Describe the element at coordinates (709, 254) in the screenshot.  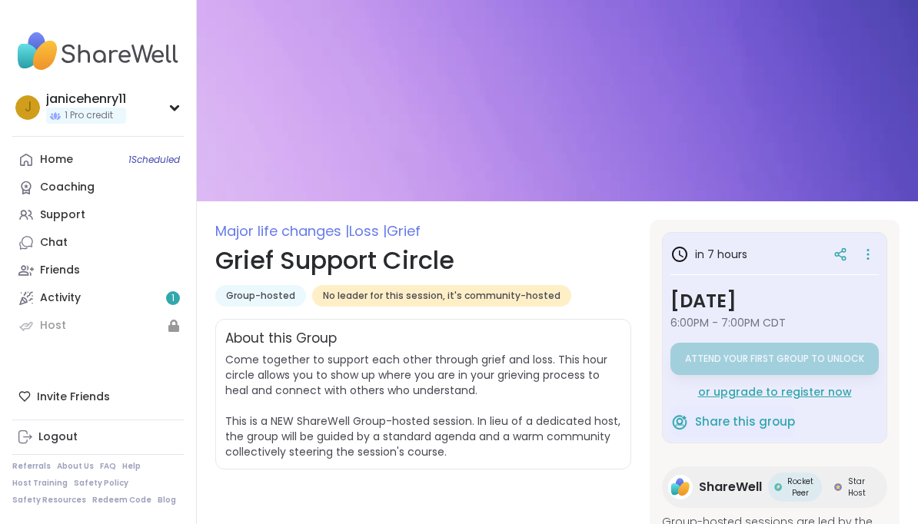
I see `h3: in 7 hours` at that location.